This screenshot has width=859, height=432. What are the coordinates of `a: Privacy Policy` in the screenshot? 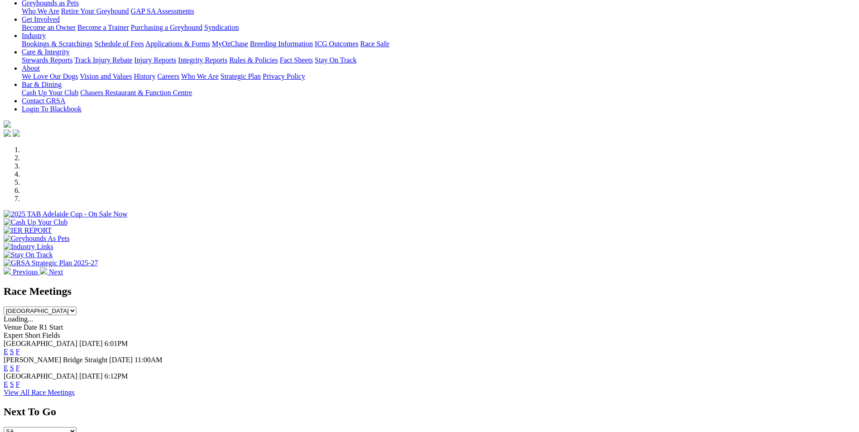 It's located at (284, 76).